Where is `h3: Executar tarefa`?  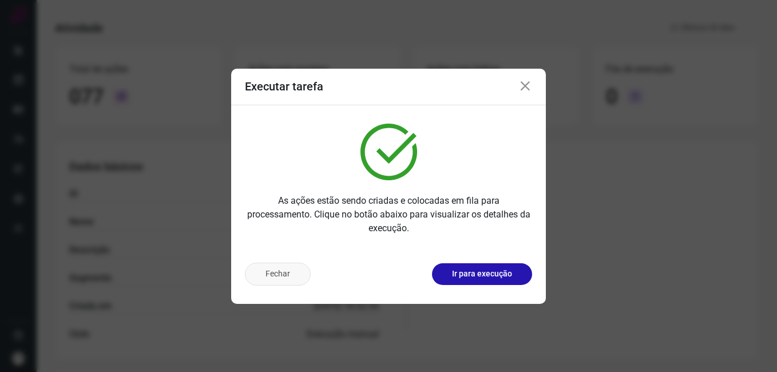
h3: Executar tarefa is located at coordinates (284, 86).